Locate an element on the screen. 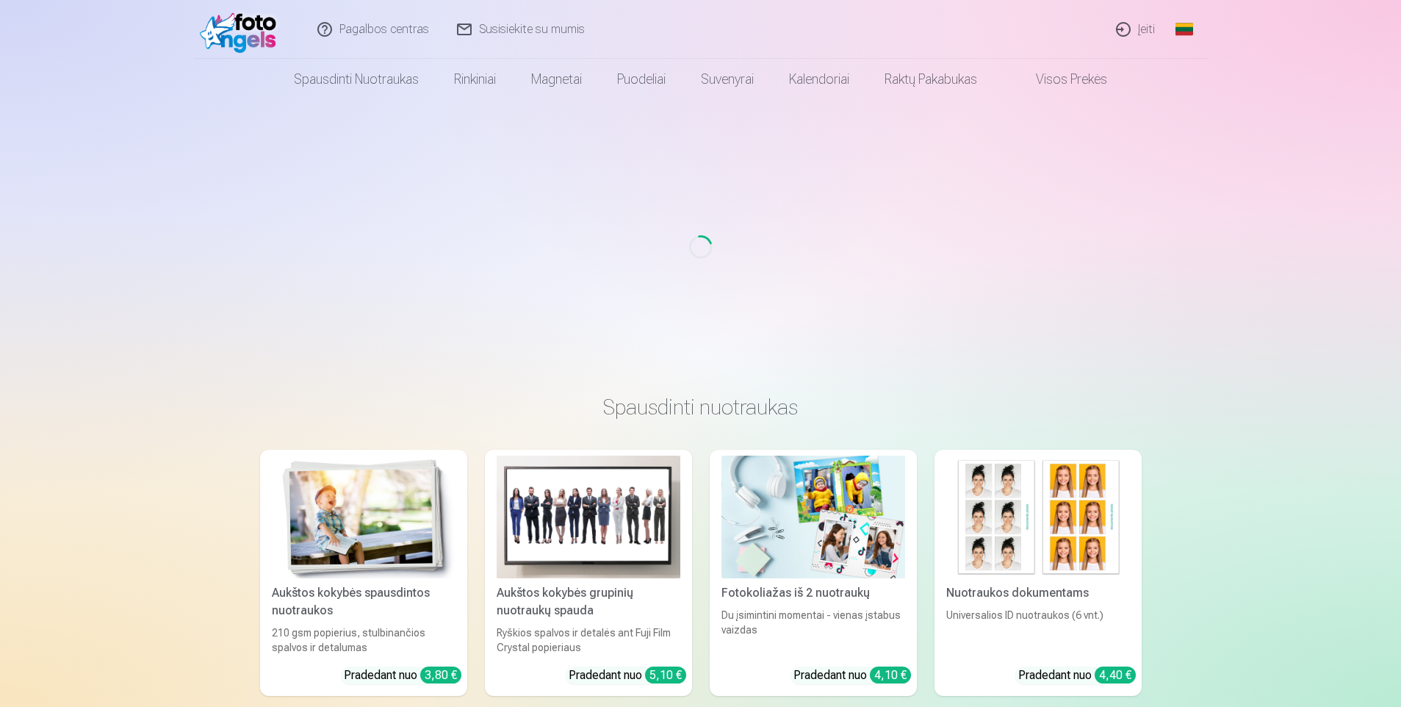 This screenshot has width=1401, height=707. div: 3,80 € is located at coordinates (441, 675).